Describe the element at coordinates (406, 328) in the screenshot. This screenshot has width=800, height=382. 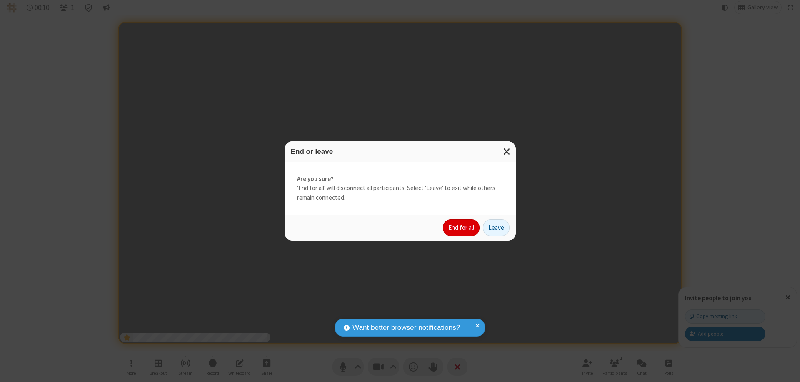
I see `span: Want better browser notifications?` at that location.